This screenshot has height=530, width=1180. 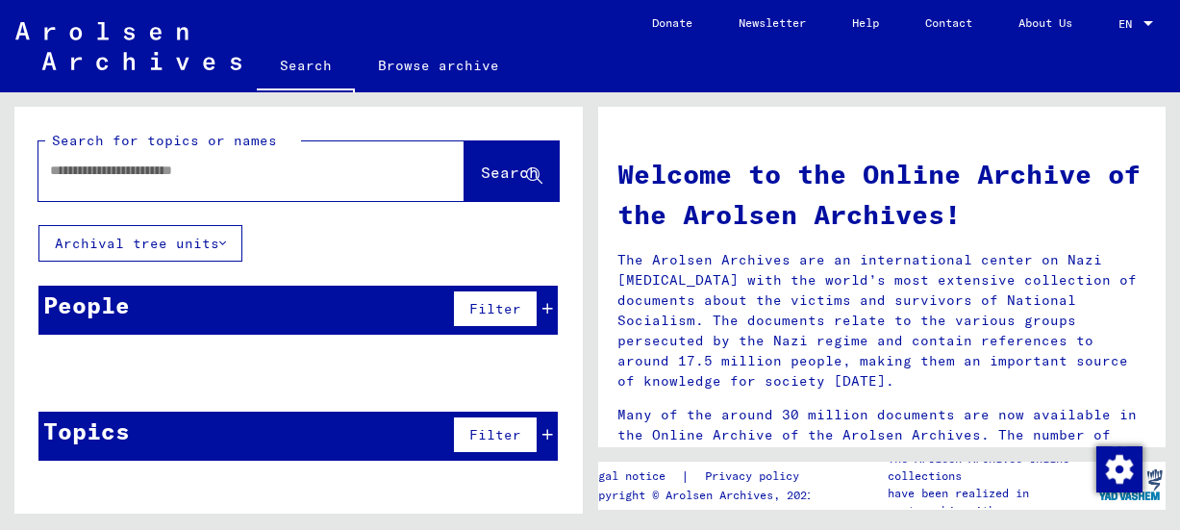 What do you see at coordinates (991, 467) in the screenshot?
I see `p: The Arolsen Archives online collections` at bounding box center [991, 467].